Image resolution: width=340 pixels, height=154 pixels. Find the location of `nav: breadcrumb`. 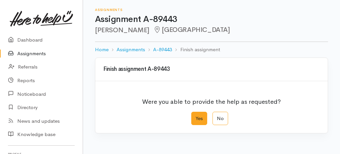

nav: breadcrumb is located at coordinates (212, 50).